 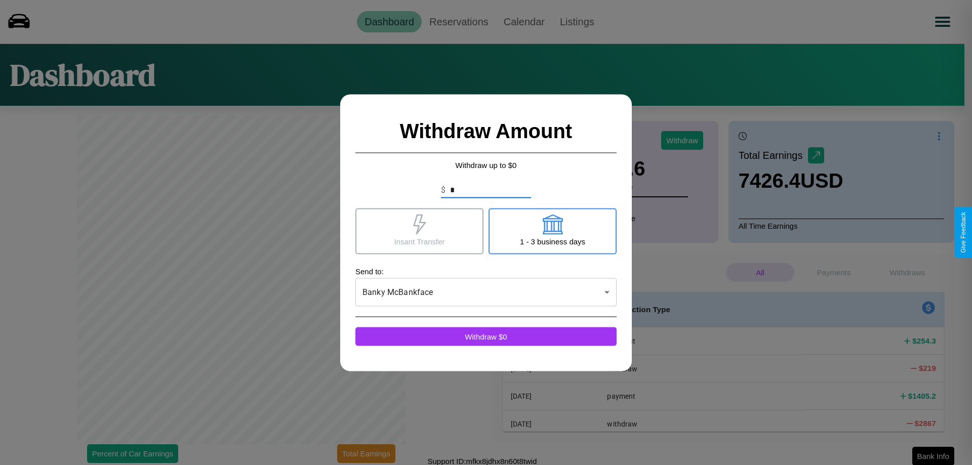 What do you see at coordinates (486, 165) in the screenshot?
I see `p: Withdraw up to $ 0` at bounding box center [486, 165].